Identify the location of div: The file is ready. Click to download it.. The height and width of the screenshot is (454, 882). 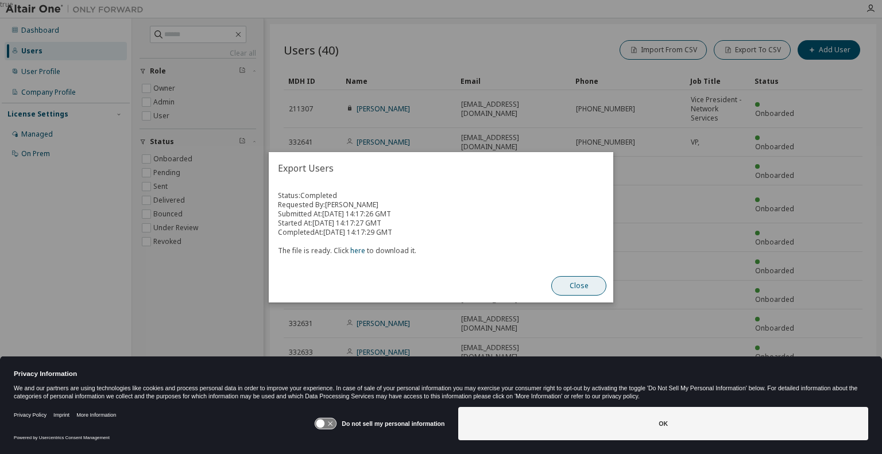
(441, 246).